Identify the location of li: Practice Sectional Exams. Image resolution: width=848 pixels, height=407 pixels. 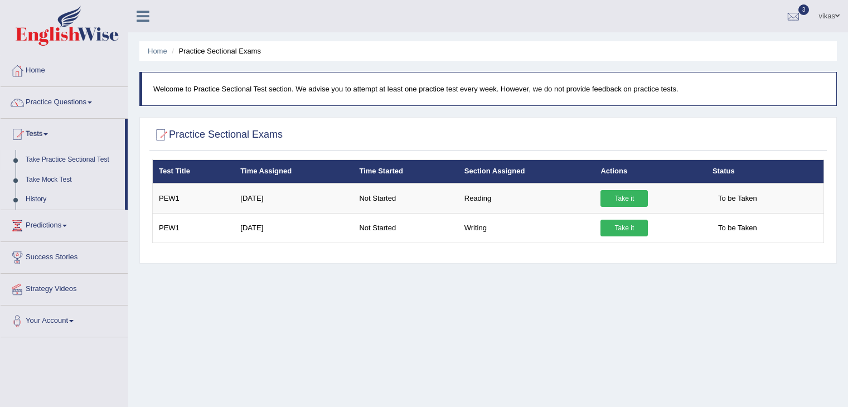
(215, 51).